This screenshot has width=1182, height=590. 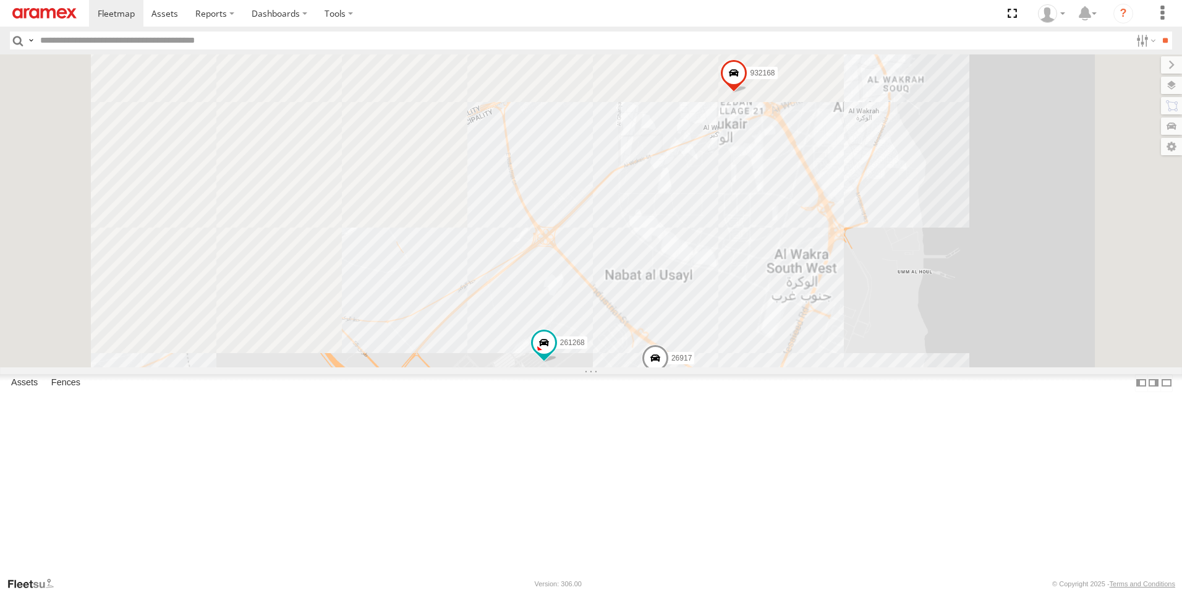 I want to click on img: aramex-logo.svg, so click(x=45, y=13).